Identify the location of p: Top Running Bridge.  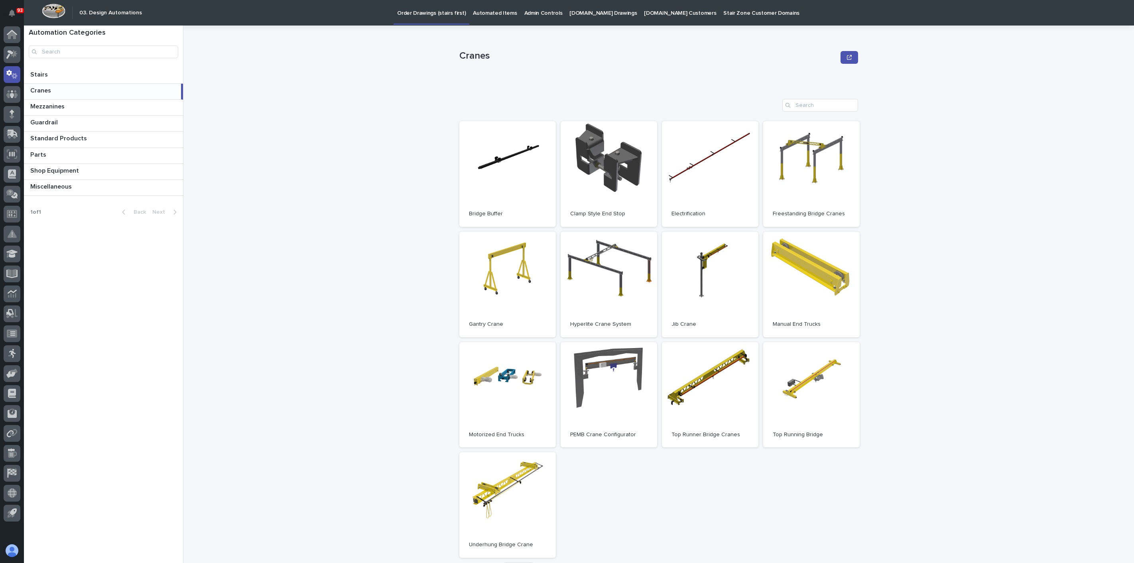
(811, 434).